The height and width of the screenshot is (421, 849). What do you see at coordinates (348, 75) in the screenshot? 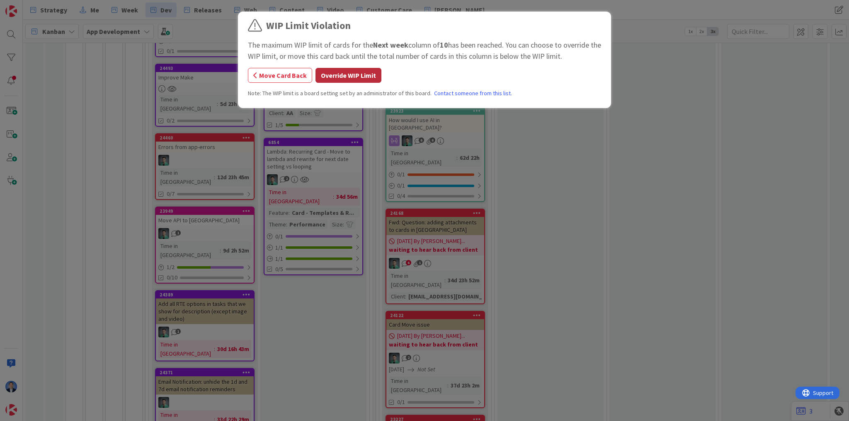
I see `button: Override WIP Limit` at bounding box center [348, 75].